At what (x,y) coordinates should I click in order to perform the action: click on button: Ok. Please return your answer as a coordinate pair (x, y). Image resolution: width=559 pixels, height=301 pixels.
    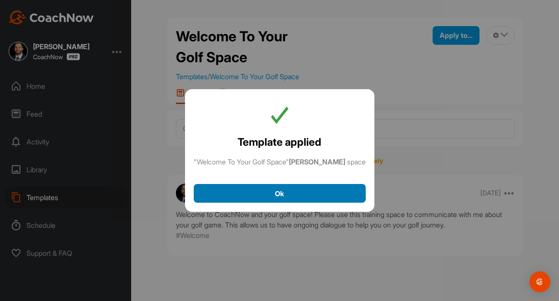
    Looking at the image, I should click on (280, 193).